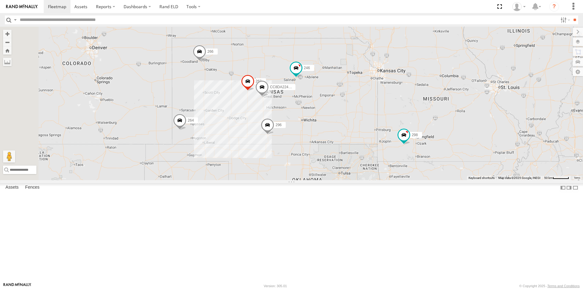  Describe the element at coordinates (191, 120) in the screenshot. I see `span: 264` at that location.